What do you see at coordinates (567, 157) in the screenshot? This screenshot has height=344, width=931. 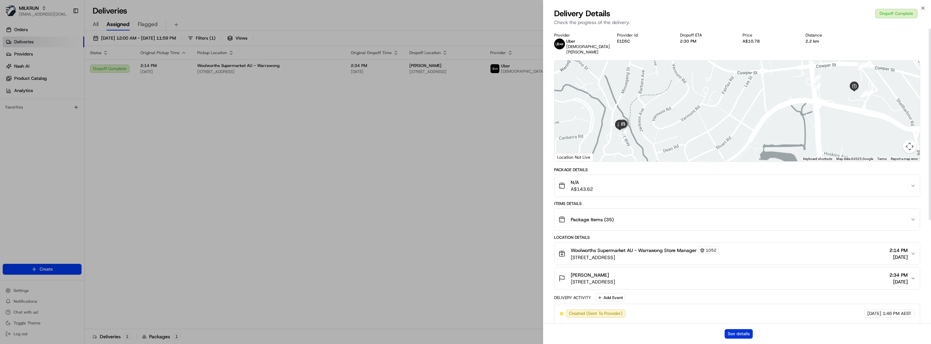 I see `img: Google` at bounding box center [567, 157].